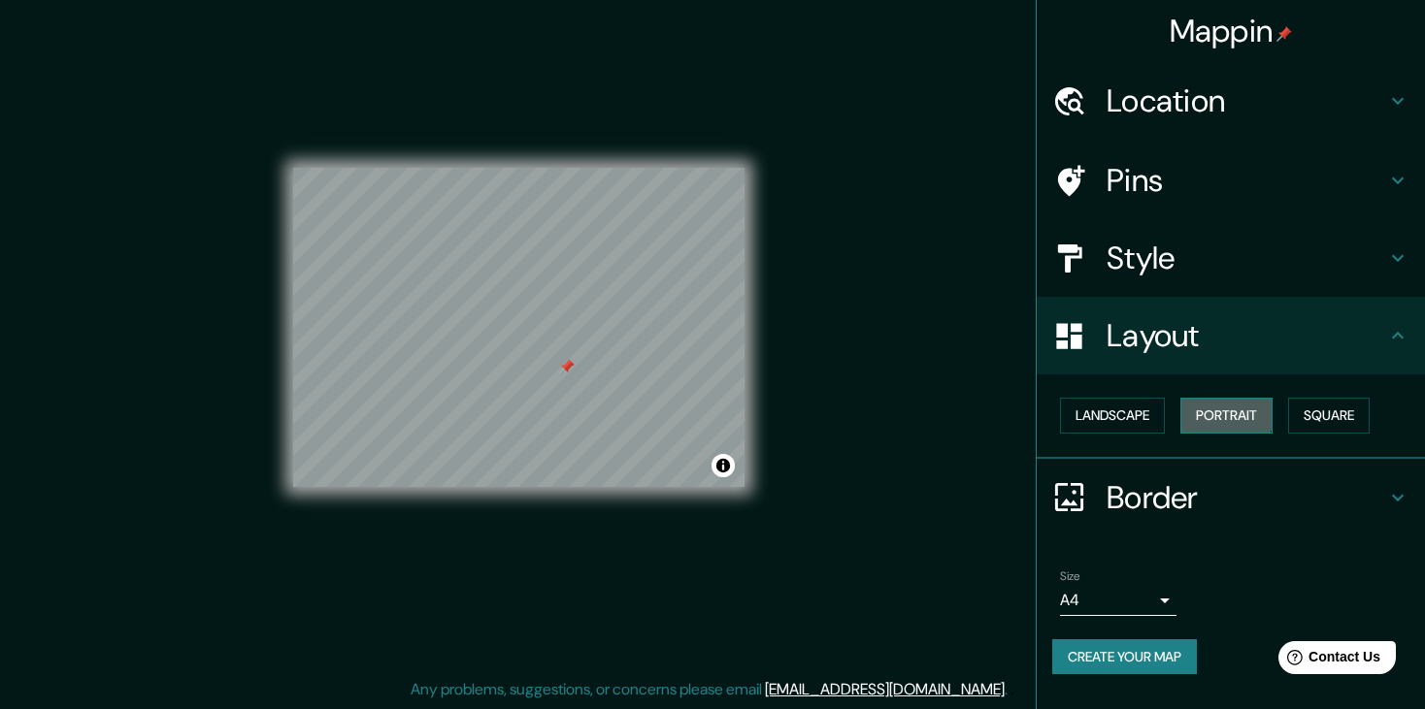 This screenshot has width=1425, height=709. What do you see at coordinates (1231, 101) in the screenshot?
I see `div: Location` at bounding box center [1231, 101].